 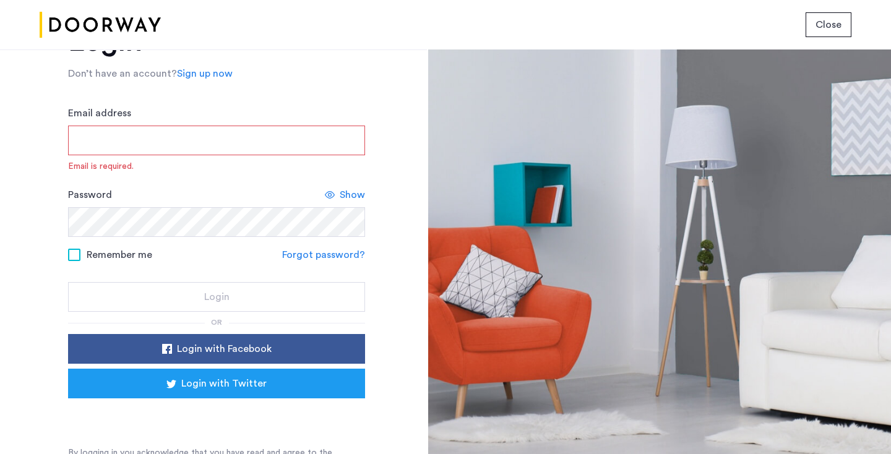 I want to click on span: or, so click(x=216, y=322).